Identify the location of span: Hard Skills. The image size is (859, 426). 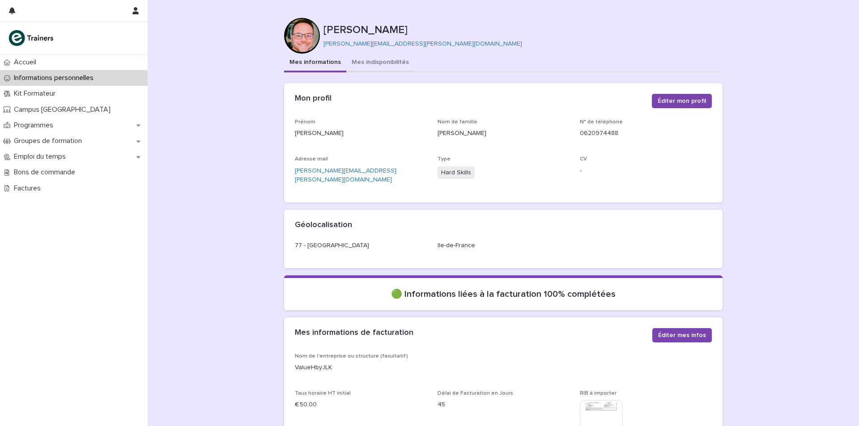
(456, 173).